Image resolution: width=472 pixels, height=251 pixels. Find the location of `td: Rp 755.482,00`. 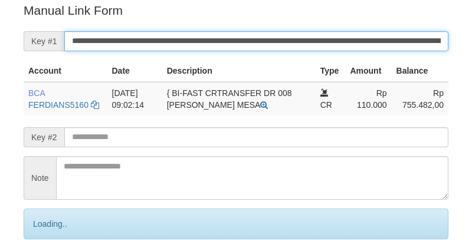

td: Rp 755.482,00 is located at coordinates (420, 99).